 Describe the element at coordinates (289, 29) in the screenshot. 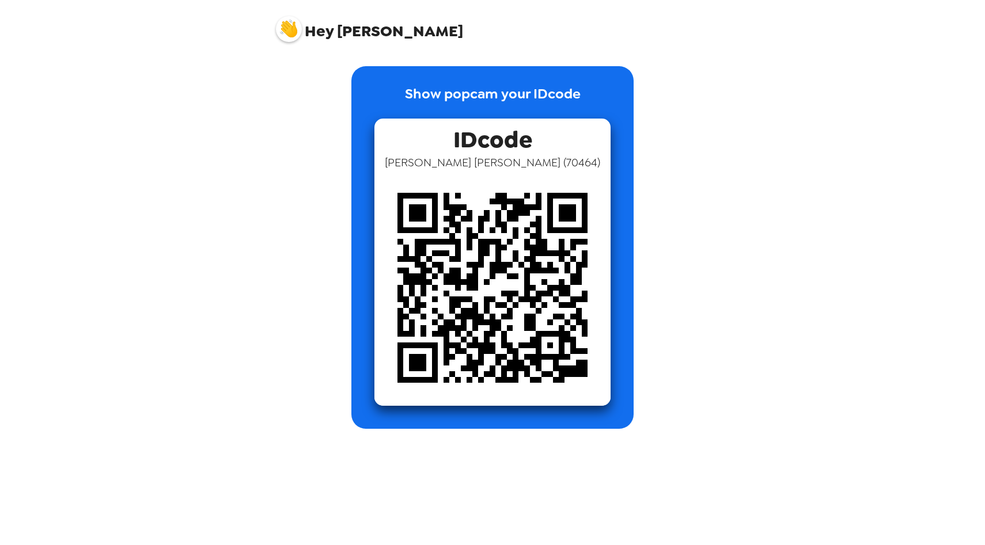

I see `img: profile pic` at that location.